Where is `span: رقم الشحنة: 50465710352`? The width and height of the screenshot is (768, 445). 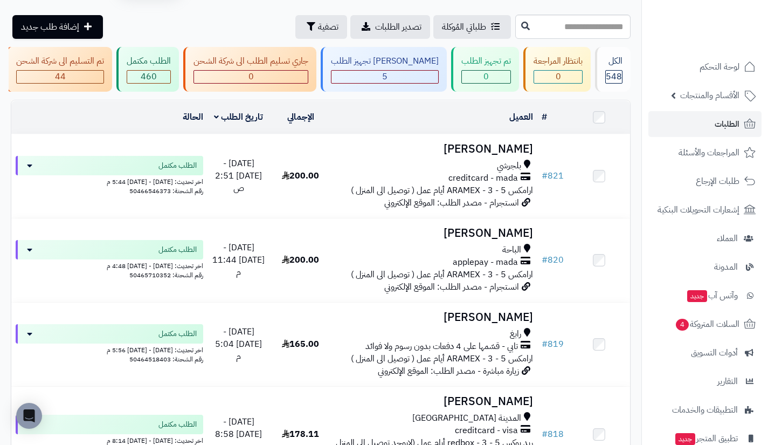
span: رقم الشحنة: 50465710352 is located at coordinates (166, 275).